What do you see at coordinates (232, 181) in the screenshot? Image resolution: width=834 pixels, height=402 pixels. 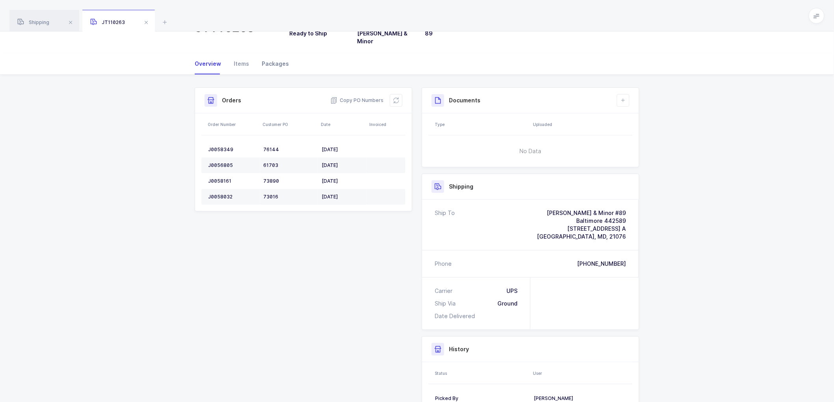 I see `div: J0058161` at bounding box center [232, 181].